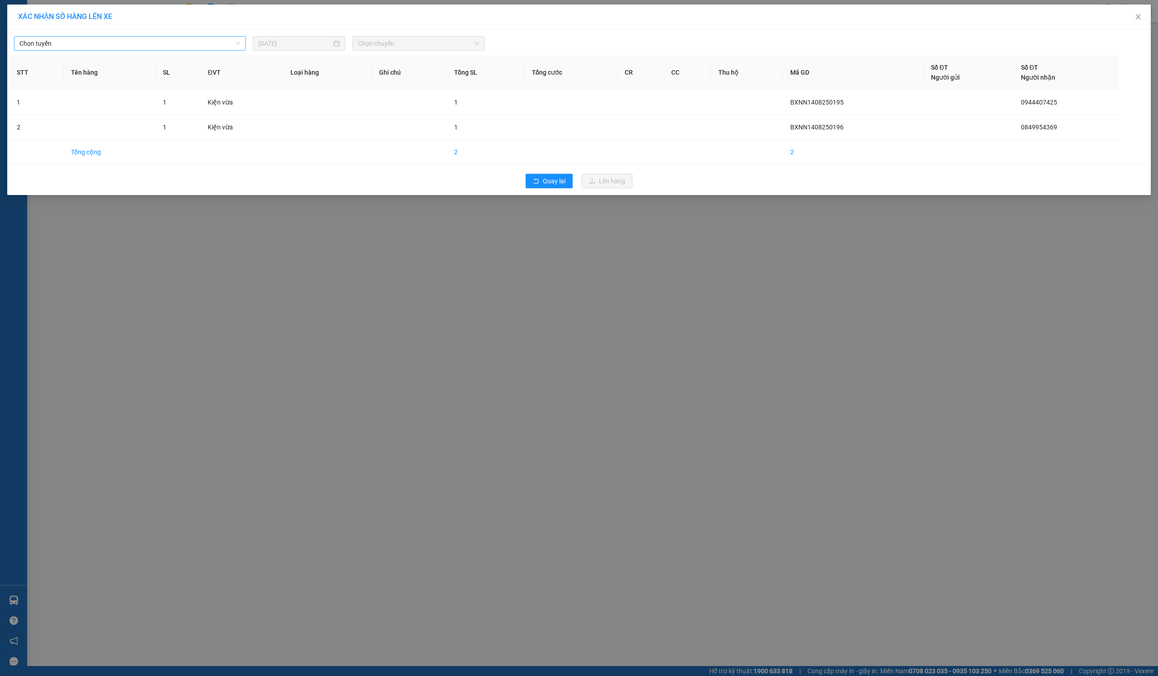 The width and height of the screenshot is (1158, 676). What do you see at coordinates (1139, 17) in the screenshot?
I see `button: Close` at bounding box center [1139, 17].